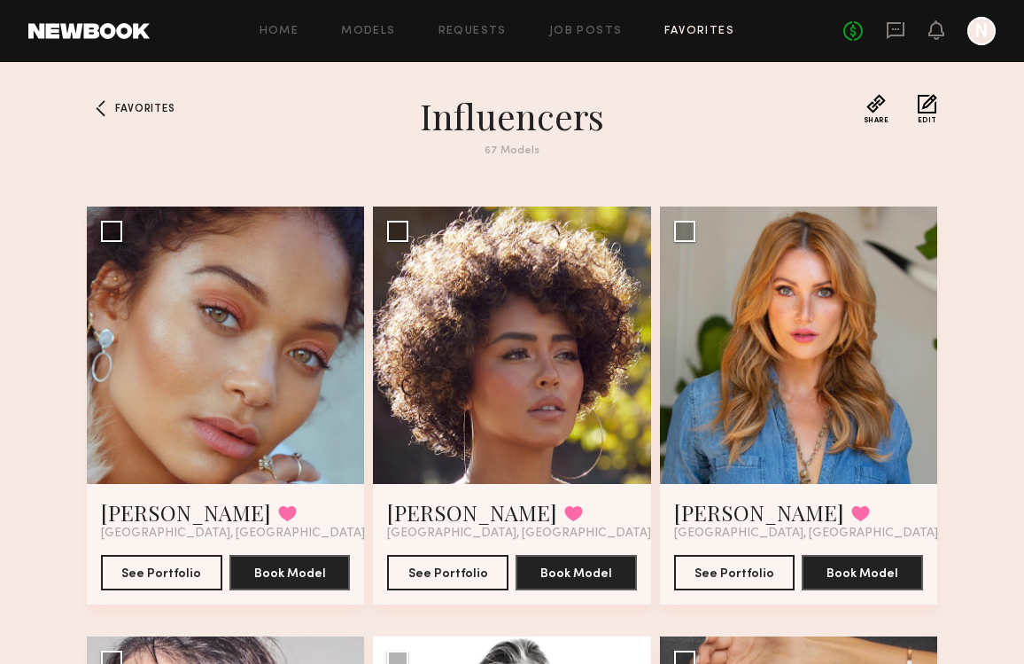 The image size is (1024, 664). What do you see at coordinates (876, 109) in the screenshot?
I see `button: Share` at bounding box center [876, 109].